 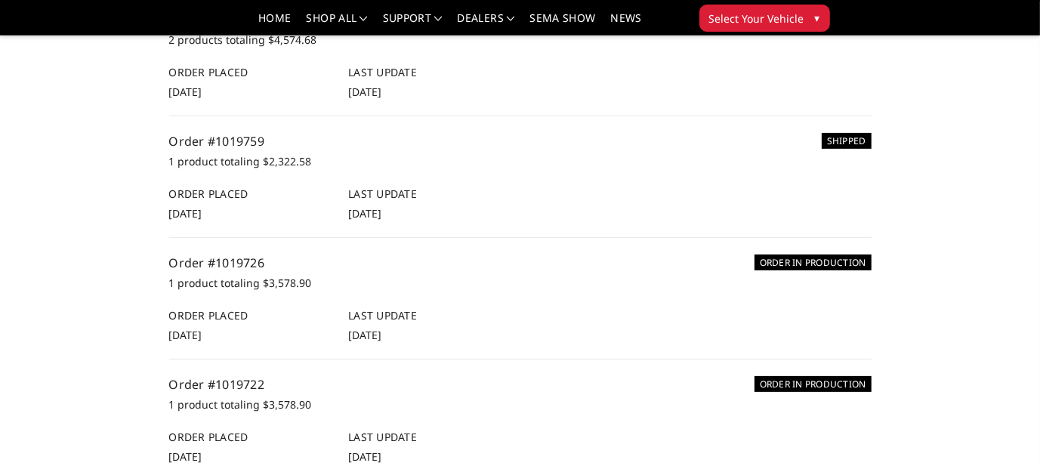 I want to click on a: Order #1019759, so click(x=217, y=141).